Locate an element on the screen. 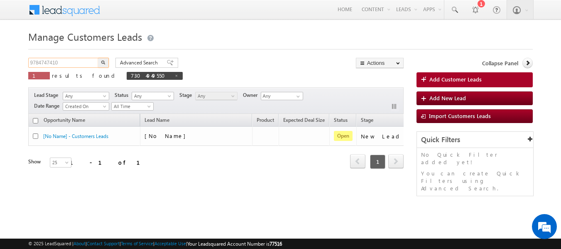 The height and width of the screenshot is (249, 561). span: Manage Customers Leads is located at coordinates (85, 37).